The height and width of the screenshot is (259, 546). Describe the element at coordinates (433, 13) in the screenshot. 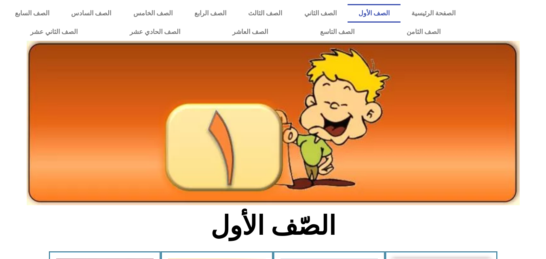

I see `a: الصفحة الرئيسية` at that location.